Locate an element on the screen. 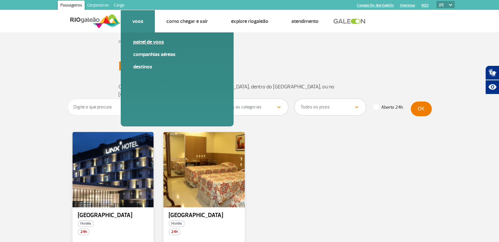  button: OK is located at coordinates (421, 109).